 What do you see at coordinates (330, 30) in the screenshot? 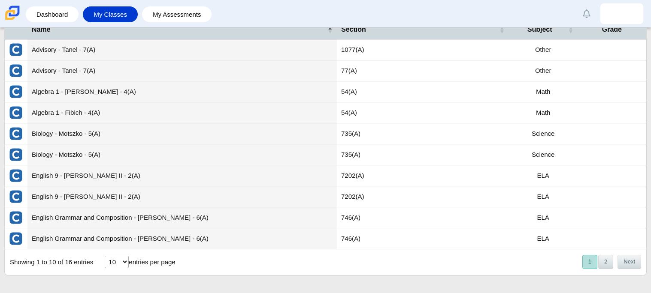
I see `span: Name : Activate to invert sorting` at bounding box center [330, 30].